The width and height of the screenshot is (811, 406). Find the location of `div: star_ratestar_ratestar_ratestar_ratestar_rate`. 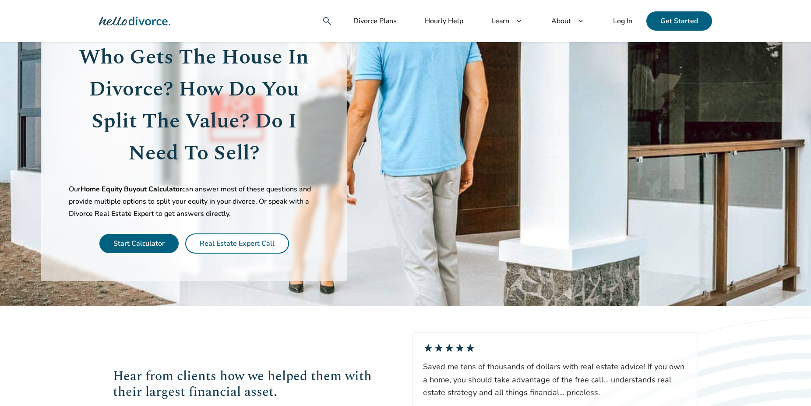

div: star_ratestar_ratestar_ratestar_ratestar_rate is located at coordinates (449, 348).